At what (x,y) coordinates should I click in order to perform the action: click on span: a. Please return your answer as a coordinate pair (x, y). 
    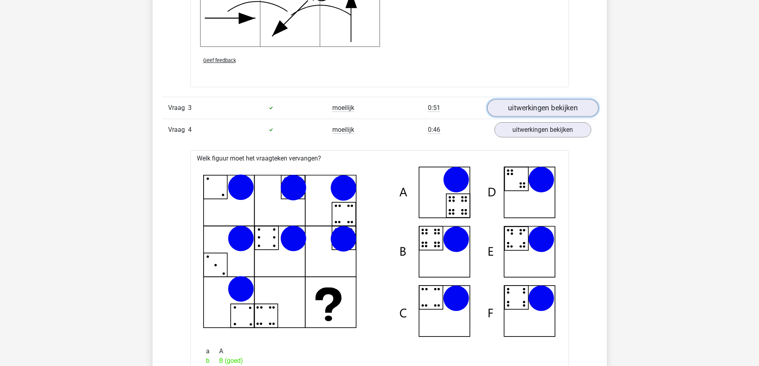
    Looking at the image, I should click on (212, 351).